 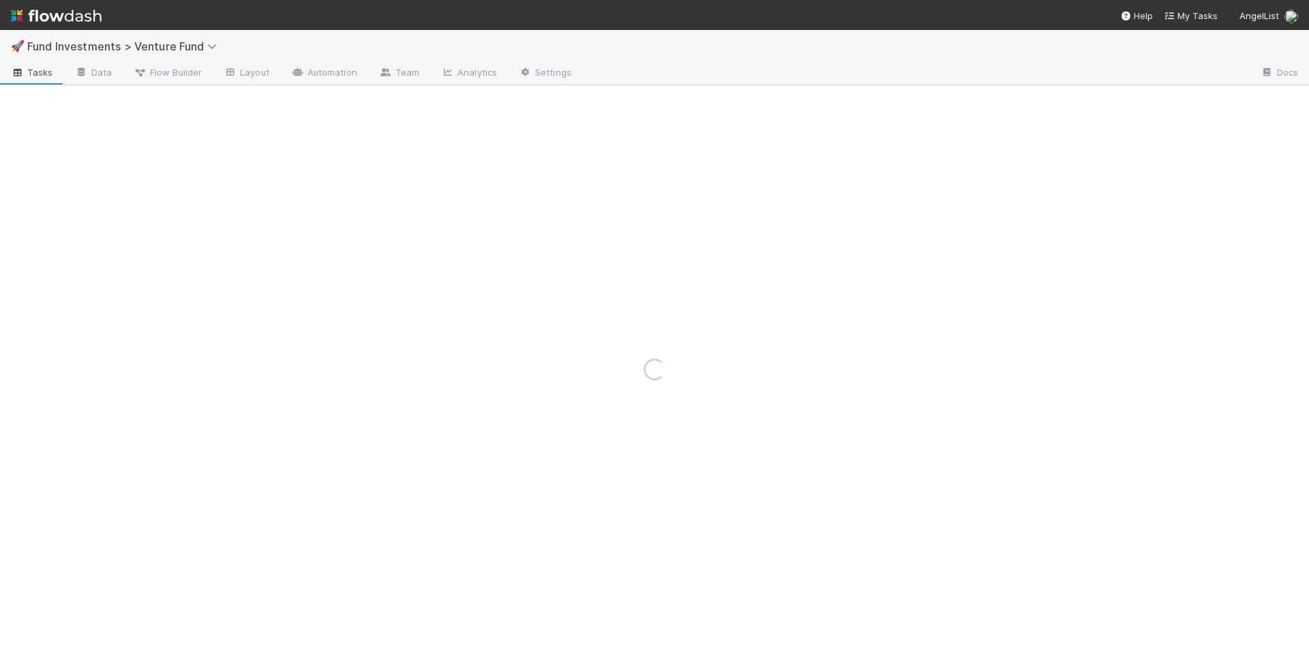 I want to click on a: Flow Builder, so click(x=168, y=74).